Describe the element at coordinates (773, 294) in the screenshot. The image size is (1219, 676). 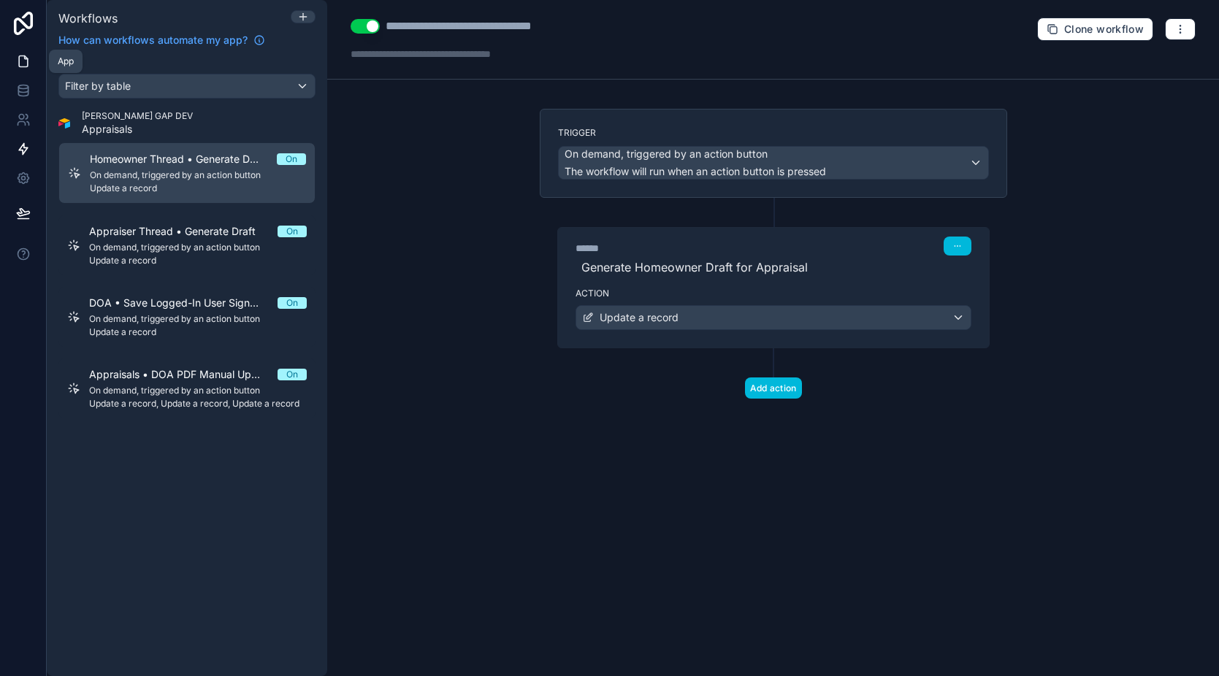
I see `label: Action` at that location.